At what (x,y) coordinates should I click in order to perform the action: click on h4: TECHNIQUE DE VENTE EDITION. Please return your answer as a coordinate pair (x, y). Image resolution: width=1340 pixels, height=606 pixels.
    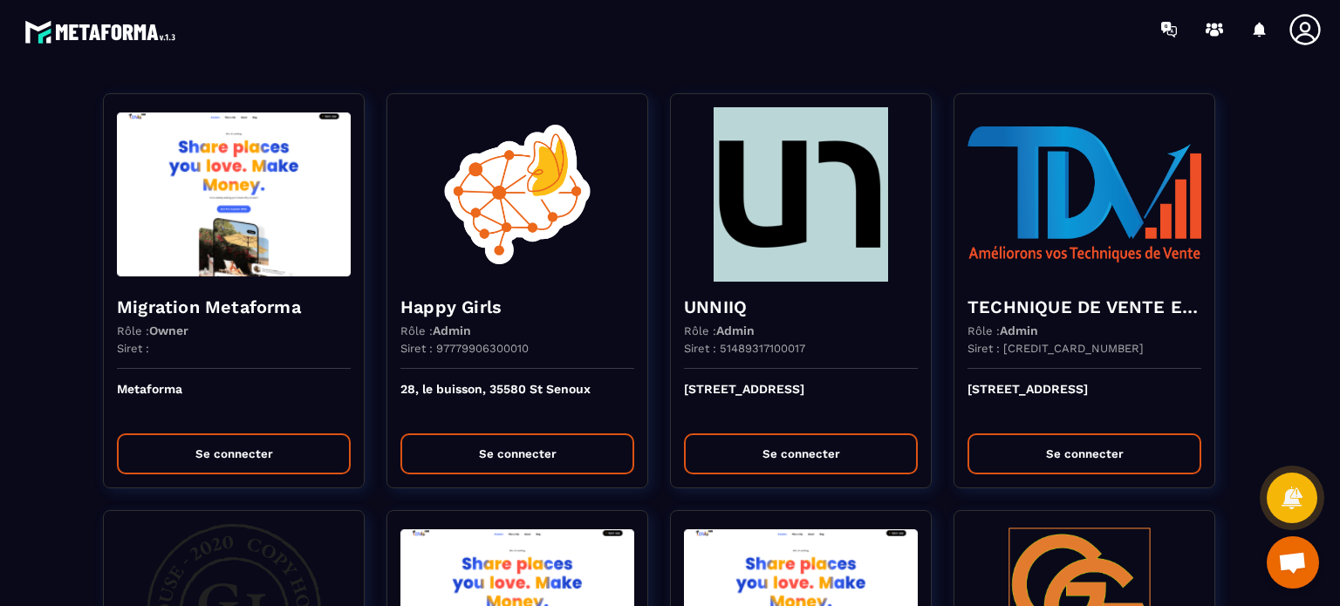
    Looking at the image, I should click on (1084, 307).